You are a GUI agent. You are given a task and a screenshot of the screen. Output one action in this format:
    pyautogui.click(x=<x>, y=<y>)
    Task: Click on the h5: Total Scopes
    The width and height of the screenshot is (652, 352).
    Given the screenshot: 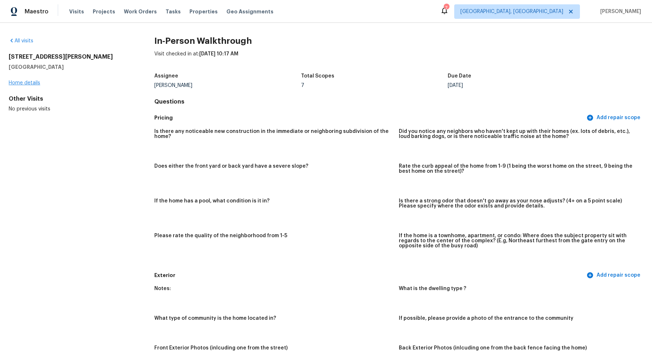 What is the action you would take?
    pyautogui.click(x=317, y=76)
    